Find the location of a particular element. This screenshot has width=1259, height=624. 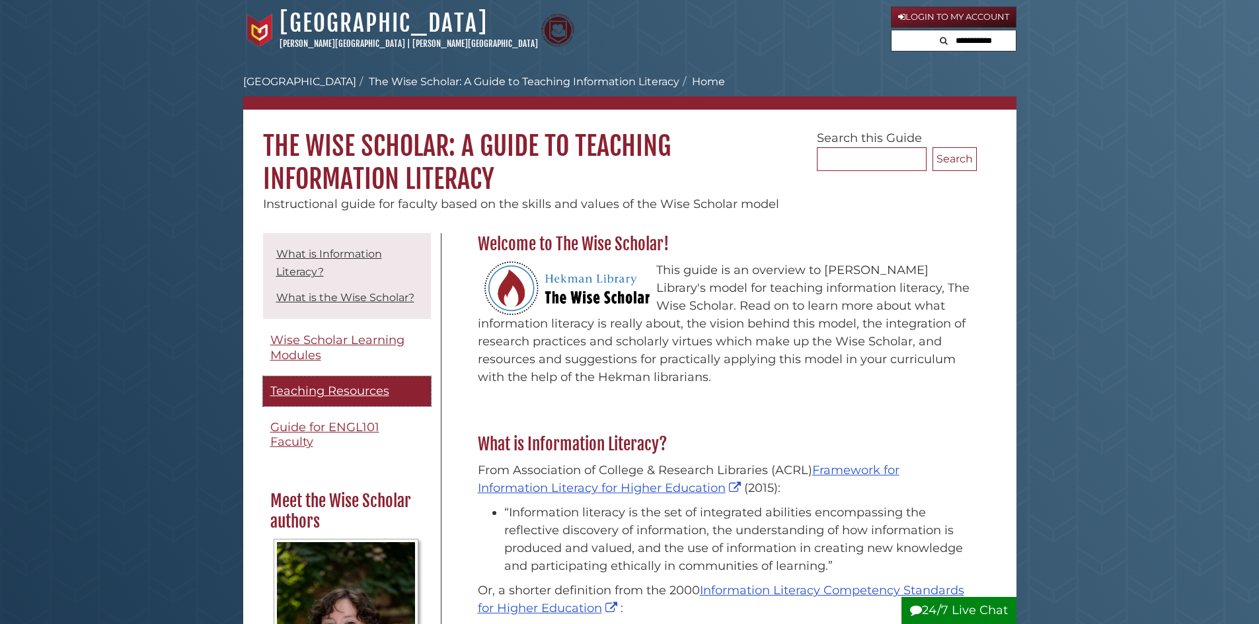

a: Framework for Information Literacy for Higher Education is located at coordinates (688, 479).